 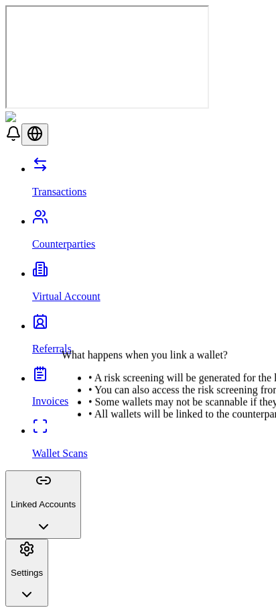 I want to click on p: Counterparties, so click(x=152, y=244).